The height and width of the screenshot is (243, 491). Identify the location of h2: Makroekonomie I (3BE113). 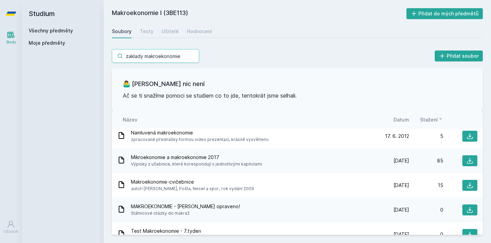
(259, 14).